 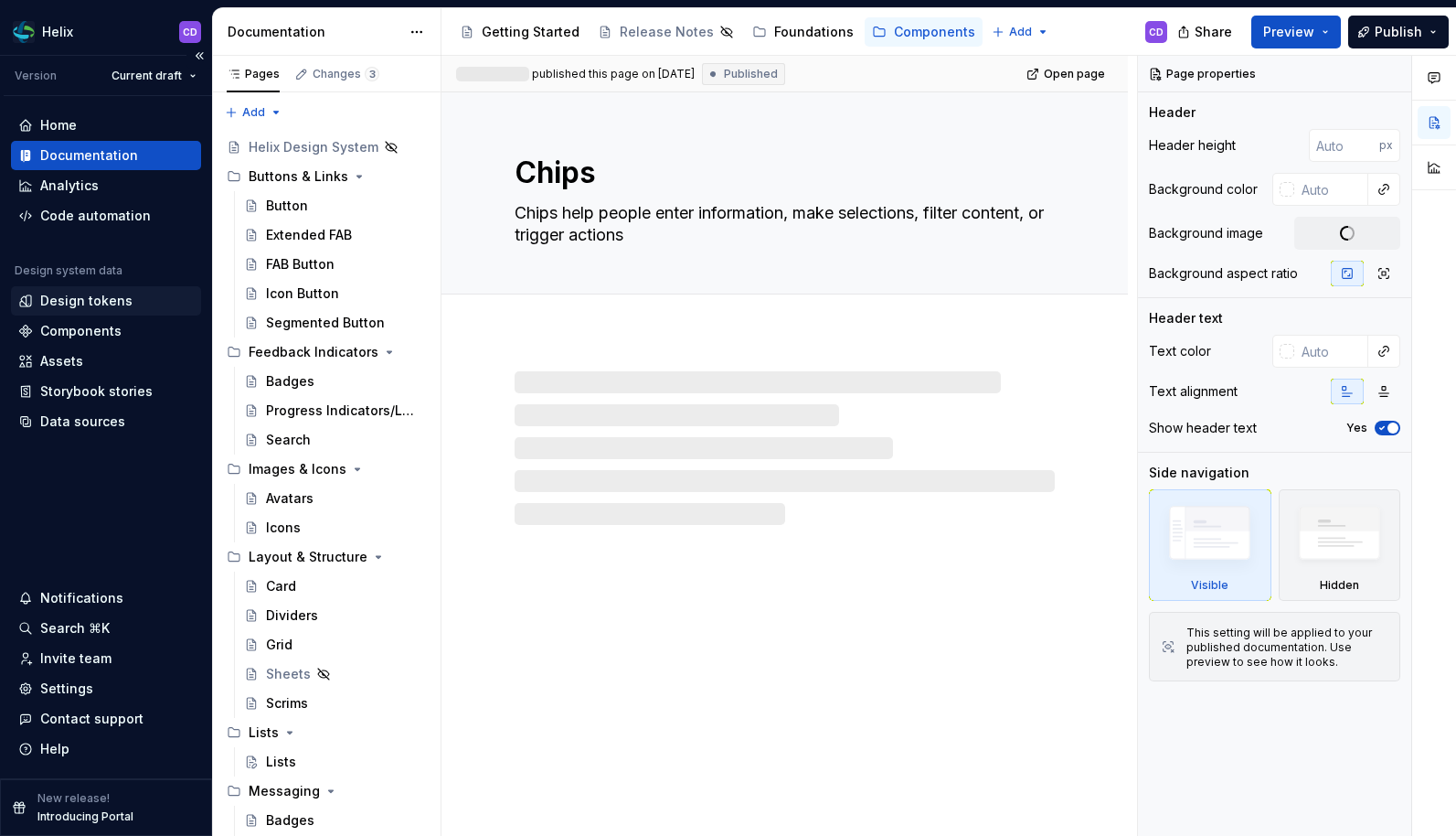 I want to click on span: 3, so click(x=372, y=74).